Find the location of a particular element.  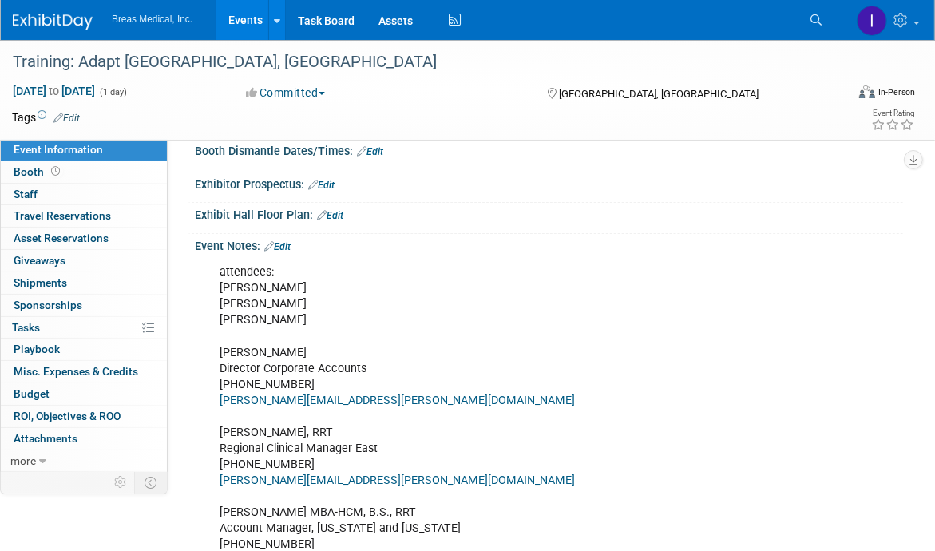

span: Travel Reservations is located at coordinates (62, 216).